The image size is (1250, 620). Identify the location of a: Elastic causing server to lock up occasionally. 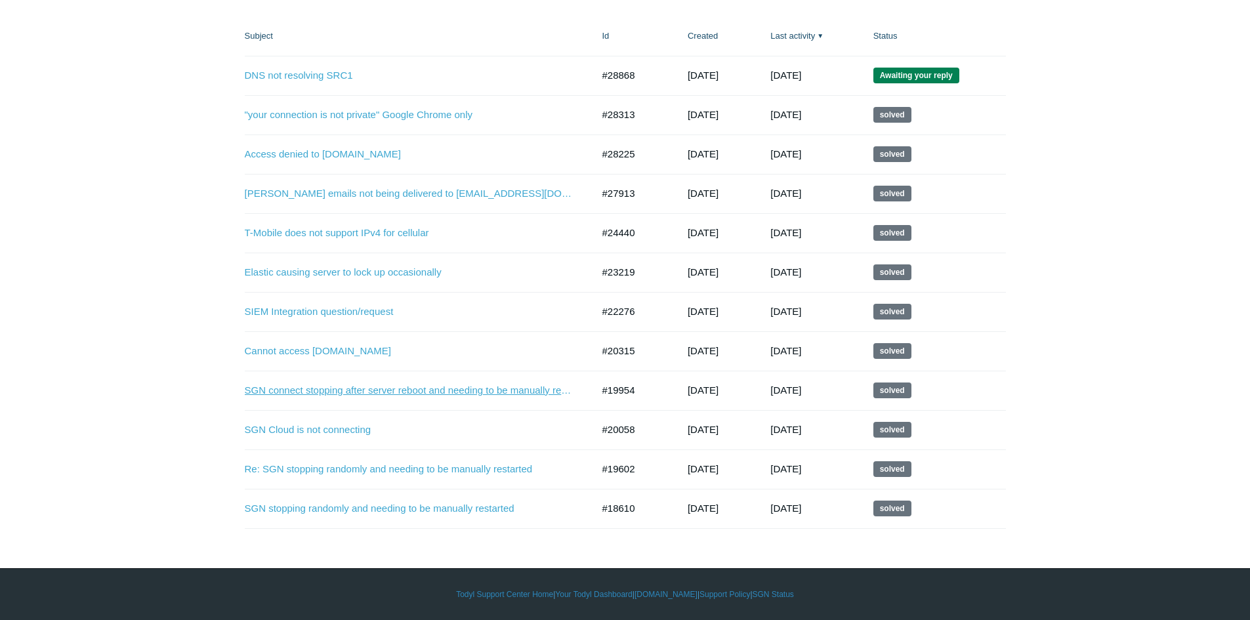
(409, 272).